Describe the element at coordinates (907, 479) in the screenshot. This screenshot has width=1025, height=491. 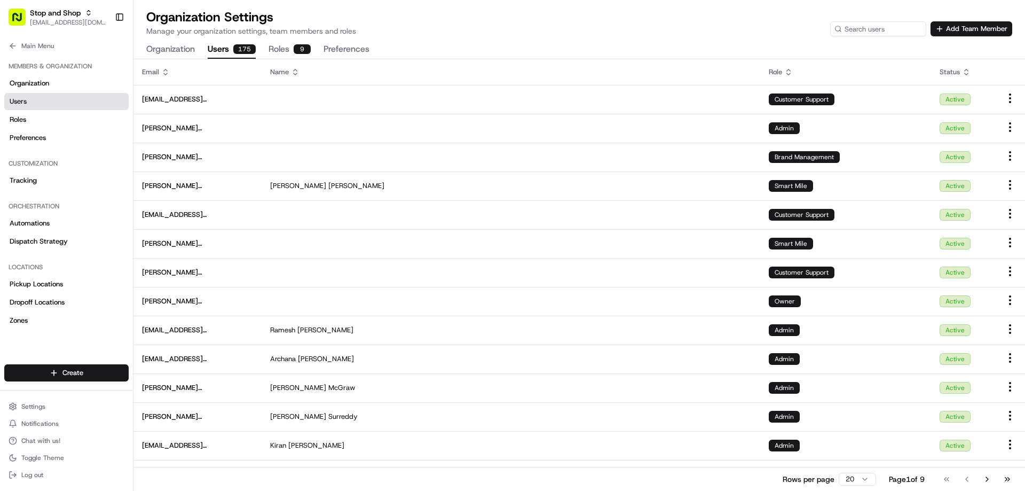
I see `div: Page 1 of 9` at that location.